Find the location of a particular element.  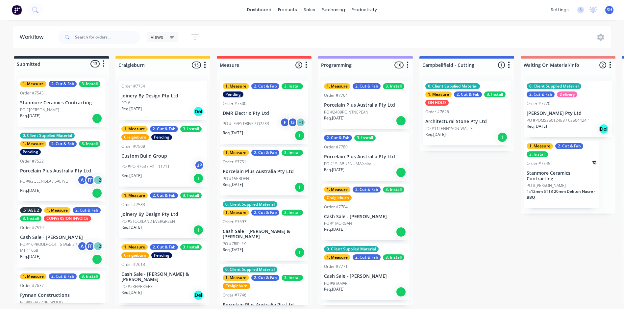

div: Delivery is located at coordinates (567, 94).